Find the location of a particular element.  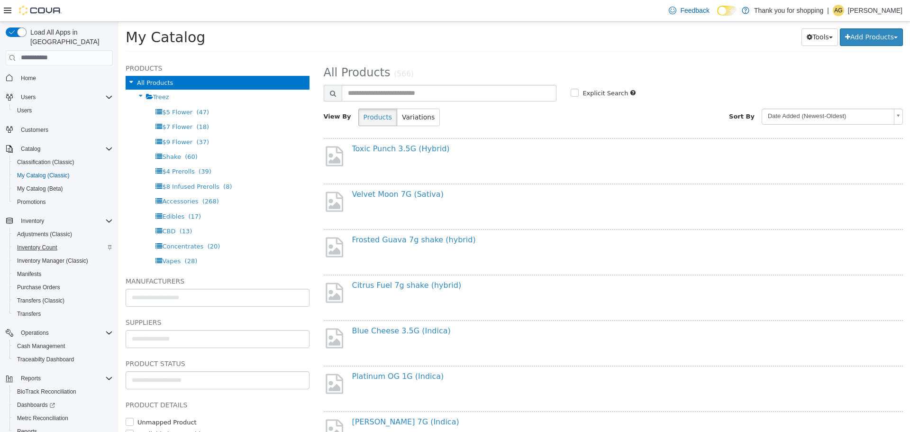

button: Add Products is located at coordinates (753, 15).